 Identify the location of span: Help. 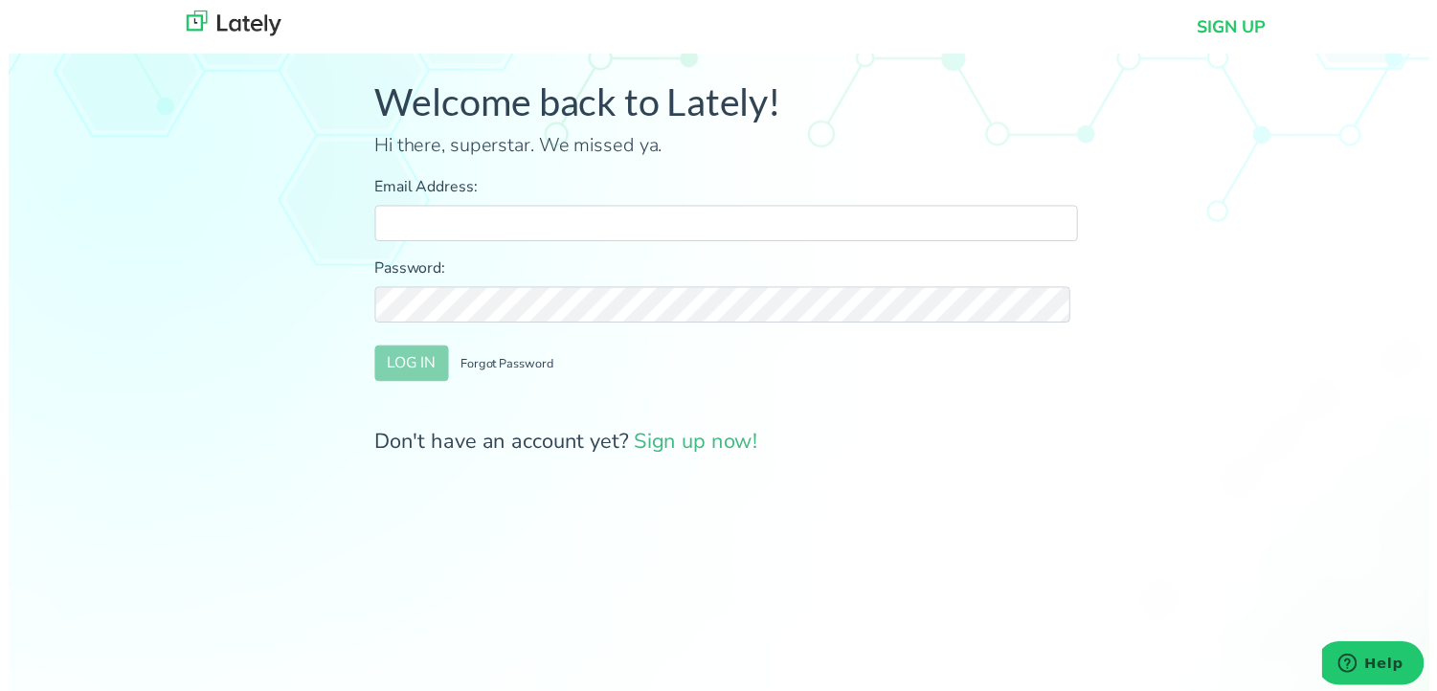
(62, 22).